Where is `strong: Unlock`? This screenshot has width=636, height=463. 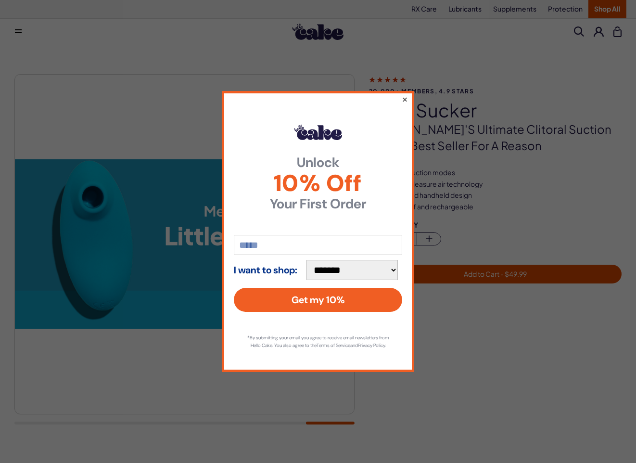 strong: Unlock is located at coordinates (318, 163).